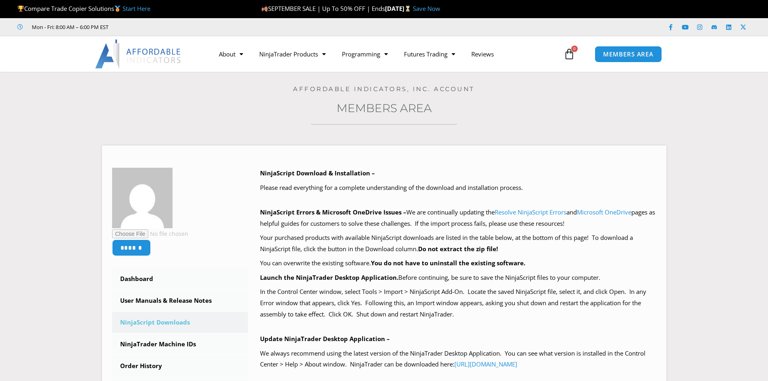 The width and height of the screenshot is (768, 381). Describe the element at coordinates (458, 278) in the screenshot. I see `p: Before continuing, be sure to save the NinjaScript files to your computer.` at that location.